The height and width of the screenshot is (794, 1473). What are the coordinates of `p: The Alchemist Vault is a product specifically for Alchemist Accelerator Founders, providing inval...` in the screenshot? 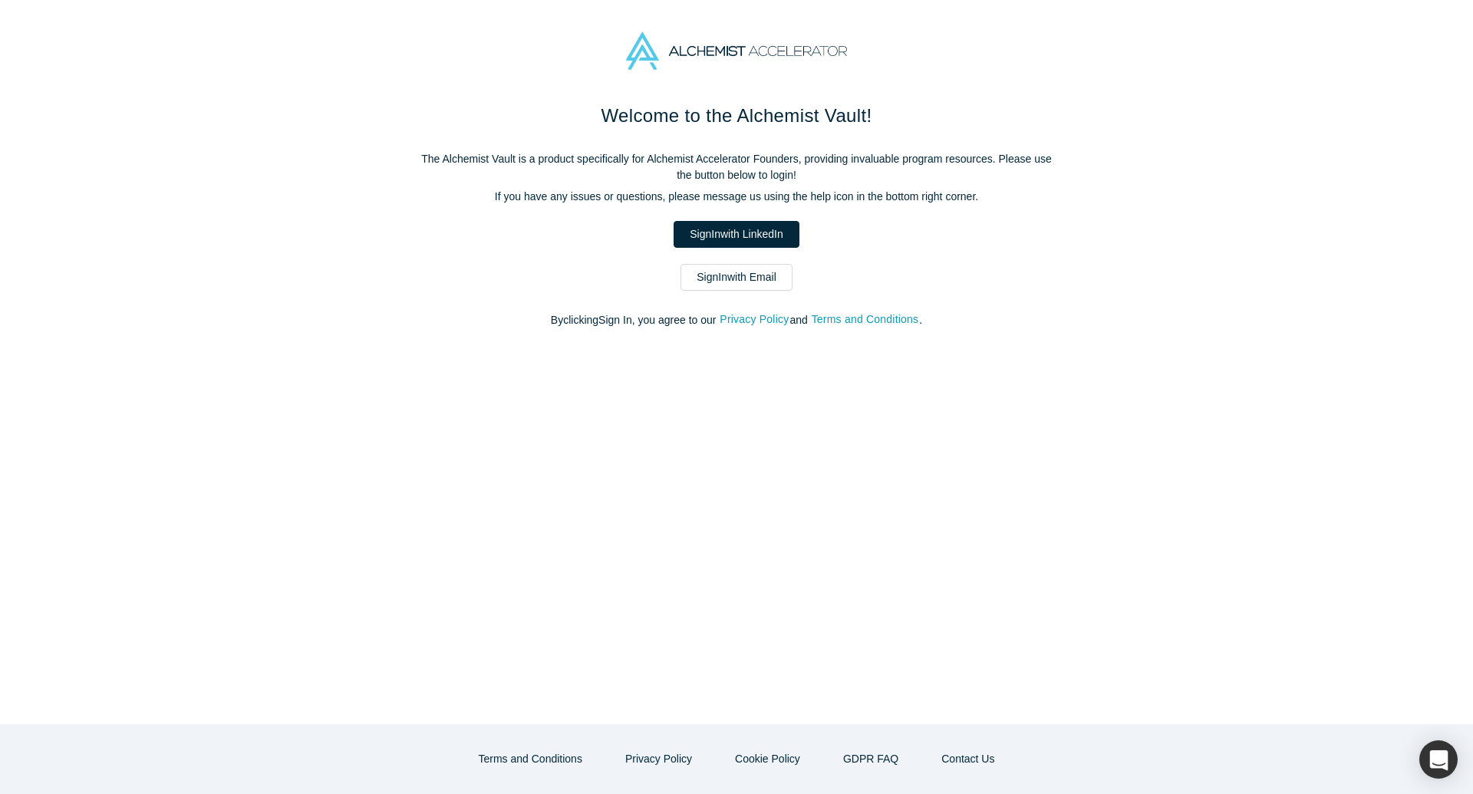 It's located at (737, 167).